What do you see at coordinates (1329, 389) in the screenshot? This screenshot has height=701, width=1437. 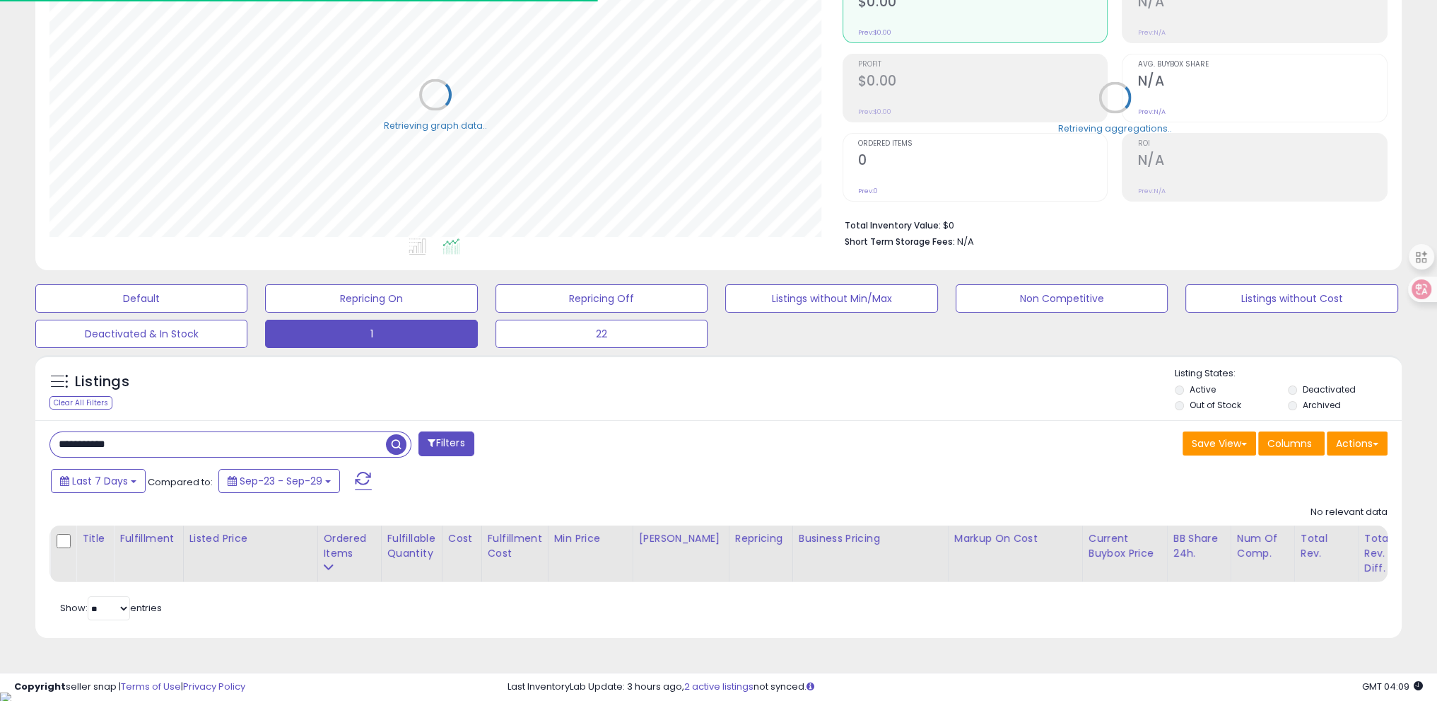 I see `label: Deactivated` at bounding box center [1329, 389].